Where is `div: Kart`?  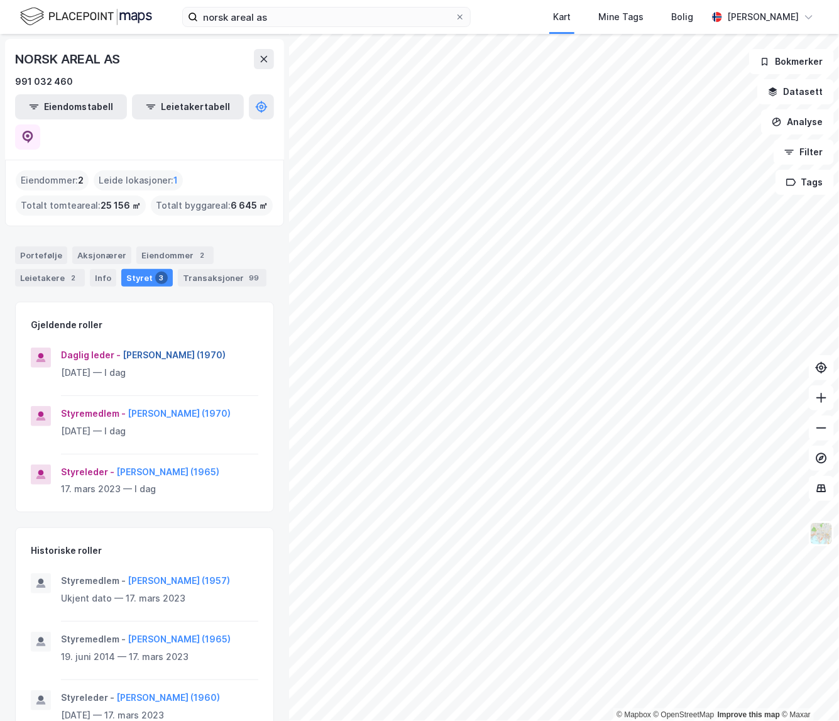
div: Kart is located at coordinates (562, 17).